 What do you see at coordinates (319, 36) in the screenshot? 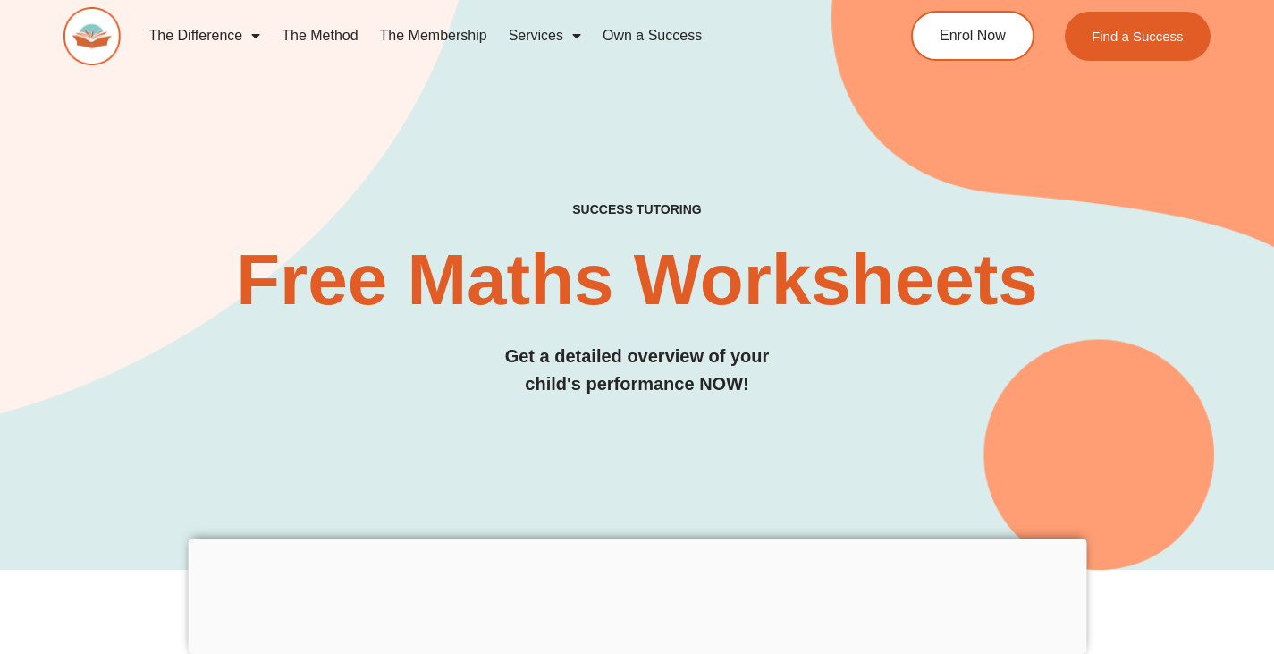
I see `a: The Method` at bounding box center [319, 36].